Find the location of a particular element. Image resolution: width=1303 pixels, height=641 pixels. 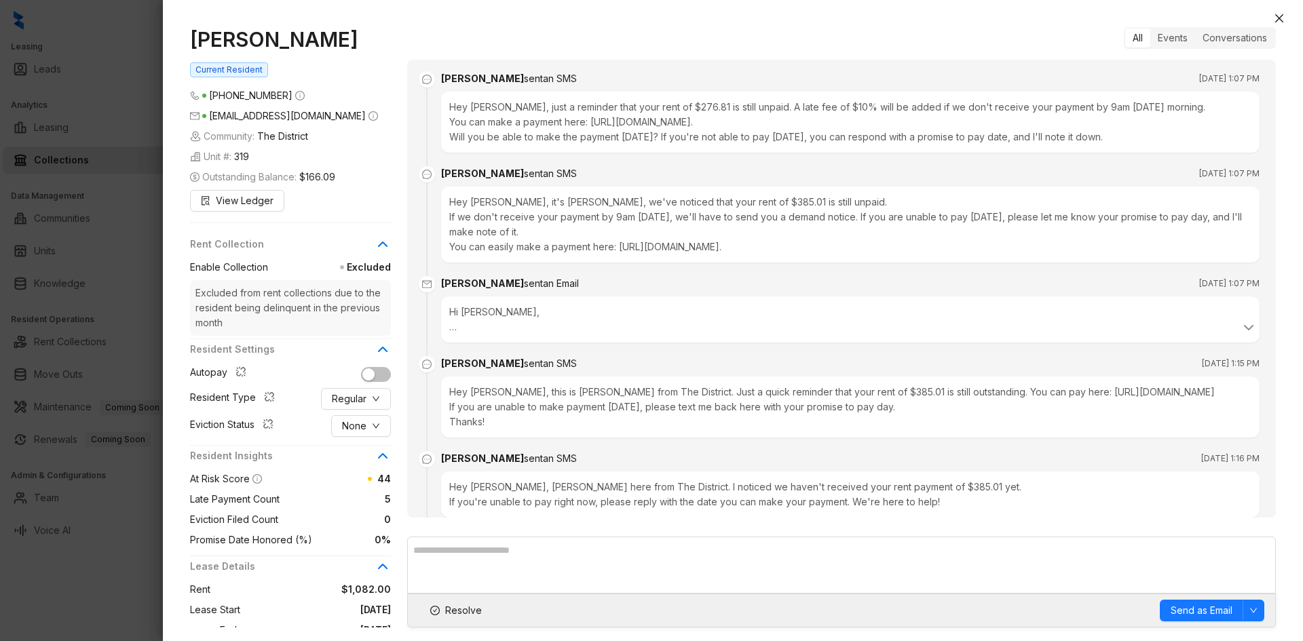

span: View Ledger is located at coordinates (244, 201).